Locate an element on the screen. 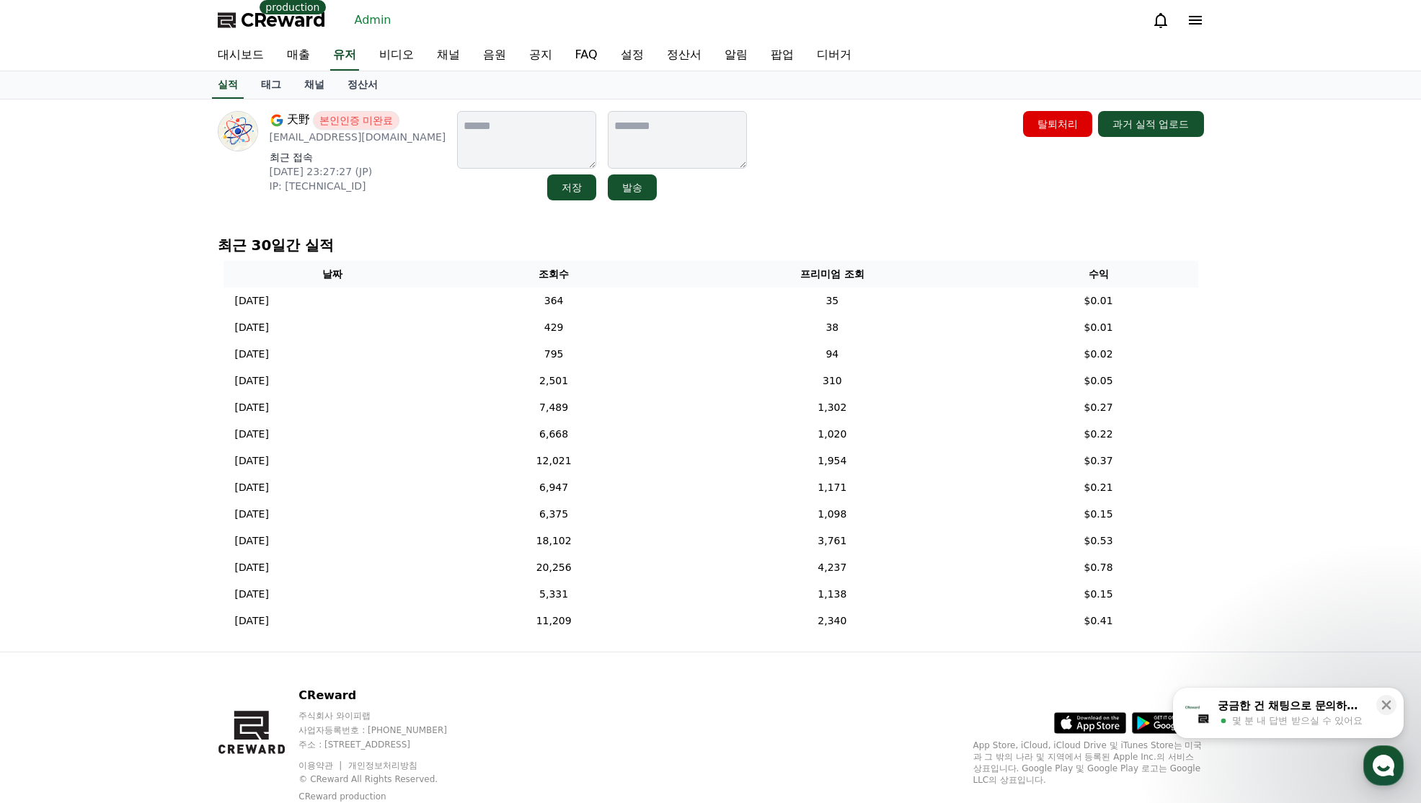 The image size is (1421, 803). td: $0.53 is located at coordinates (1099, 541).